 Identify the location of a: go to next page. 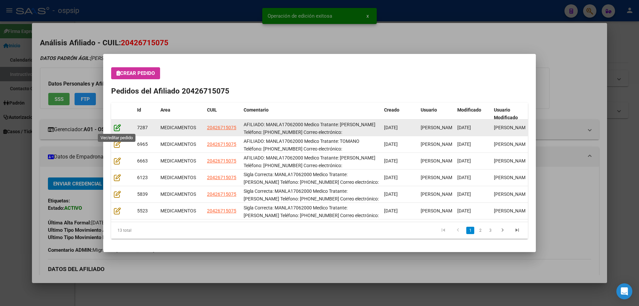
(503, 230).